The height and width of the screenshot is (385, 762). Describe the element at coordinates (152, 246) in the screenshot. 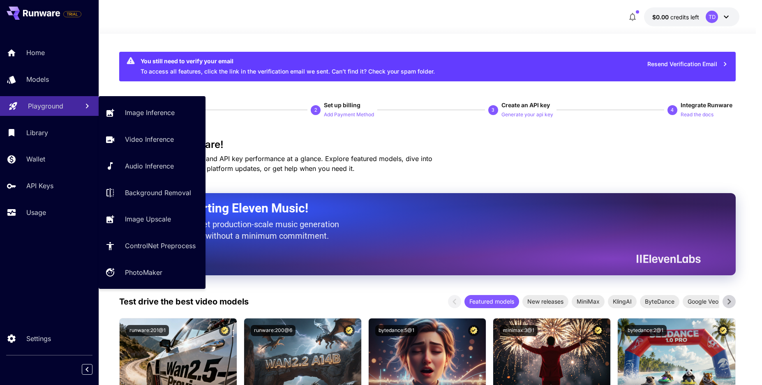

I see `a: ControlNet Preprocess` at that location.